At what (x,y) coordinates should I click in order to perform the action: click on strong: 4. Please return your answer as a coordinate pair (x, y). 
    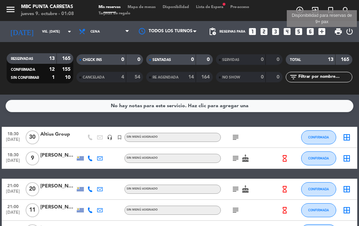
    Looking at the image, I should click on (123, 77).